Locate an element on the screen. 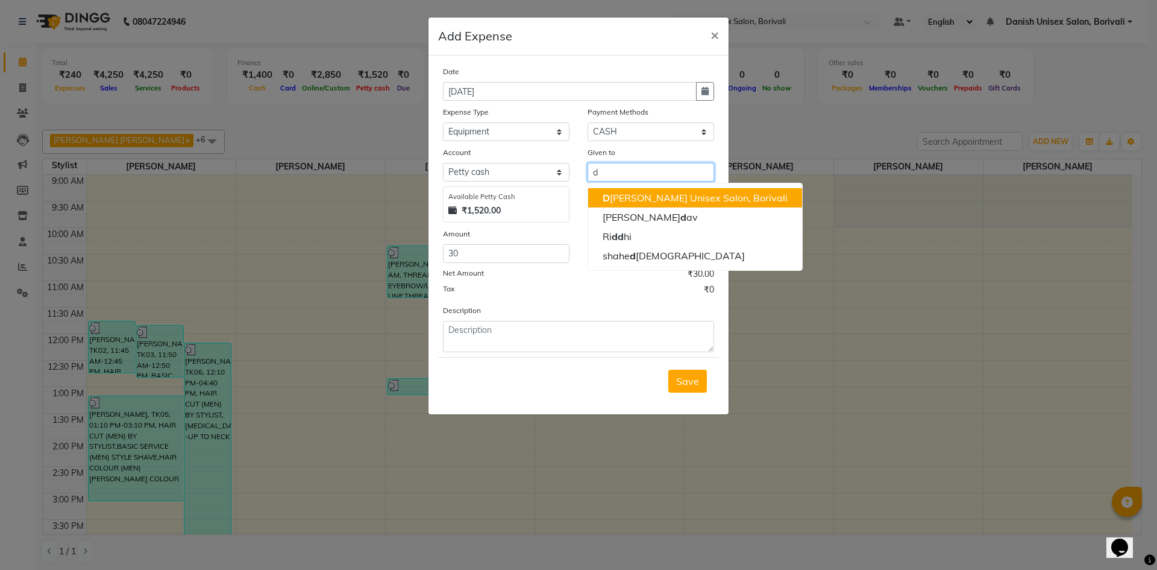 The height and width of the screenshot is (570, 1157). strong: ₹1,520.00 is located at coordinates (481, 210).